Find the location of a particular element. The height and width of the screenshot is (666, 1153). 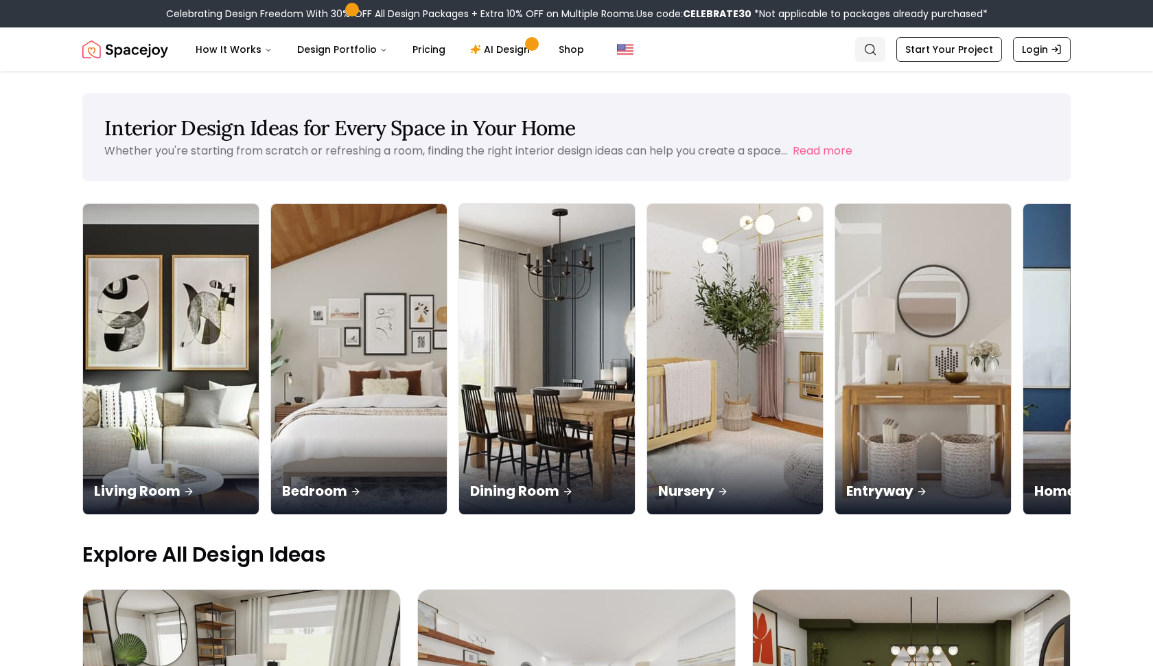

img: Entryway is located at coordinates (923, 359).